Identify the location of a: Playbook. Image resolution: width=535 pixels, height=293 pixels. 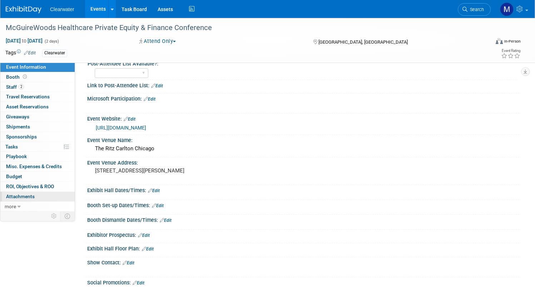
(38, 156).